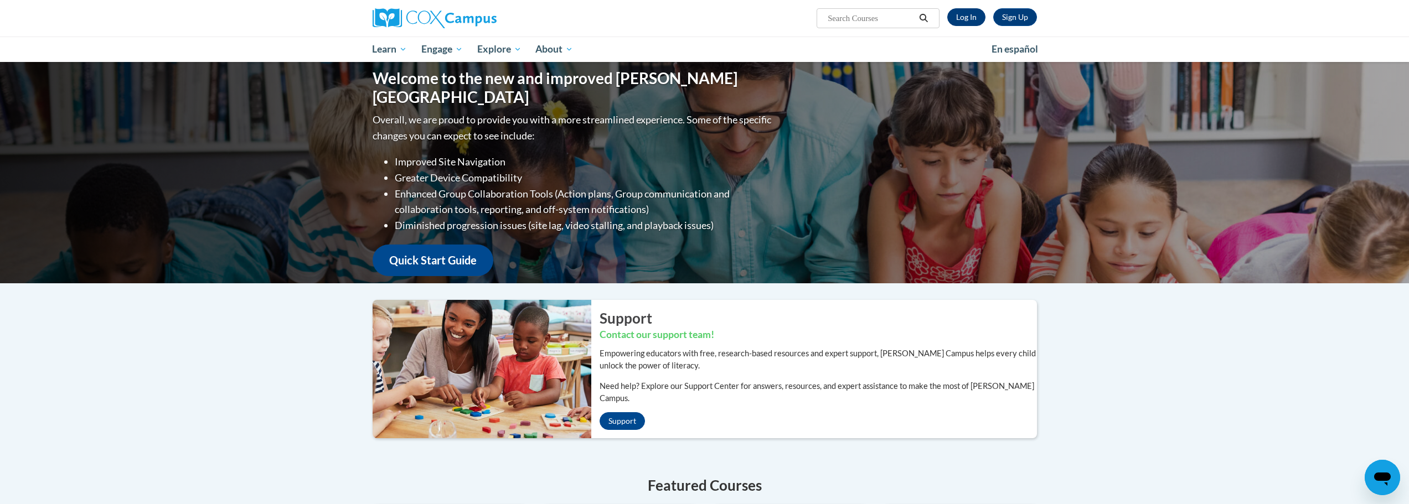 Image resolution: width=1409 pixels, height=504 pixels. What do you see at coordinates (433, 260) in the screenshot?
I see `a: Quick Start Guide` at bounding box center [433, 260].